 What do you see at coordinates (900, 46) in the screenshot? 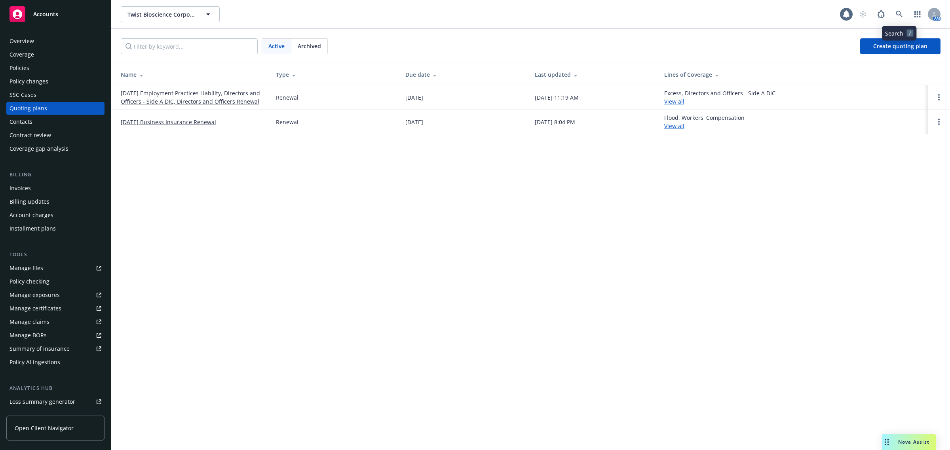
I see `a: Create quoting plan` at bounding box center [900, 46].